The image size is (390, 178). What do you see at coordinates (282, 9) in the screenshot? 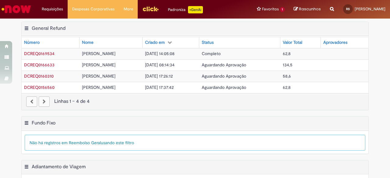
I see `span: 1` at bounding box center [282, 9].